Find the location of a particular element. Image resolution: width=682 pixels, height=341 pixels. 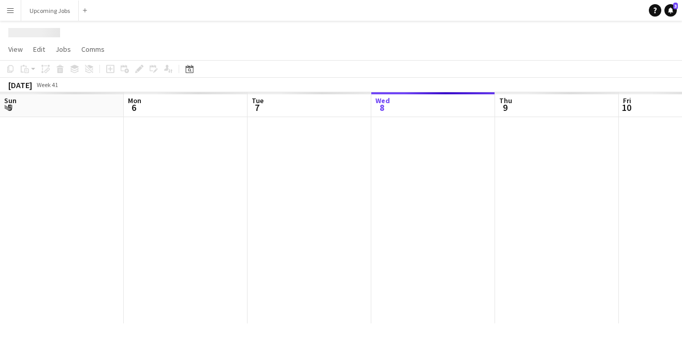

span: 3 is located at coordinates (676, 6).